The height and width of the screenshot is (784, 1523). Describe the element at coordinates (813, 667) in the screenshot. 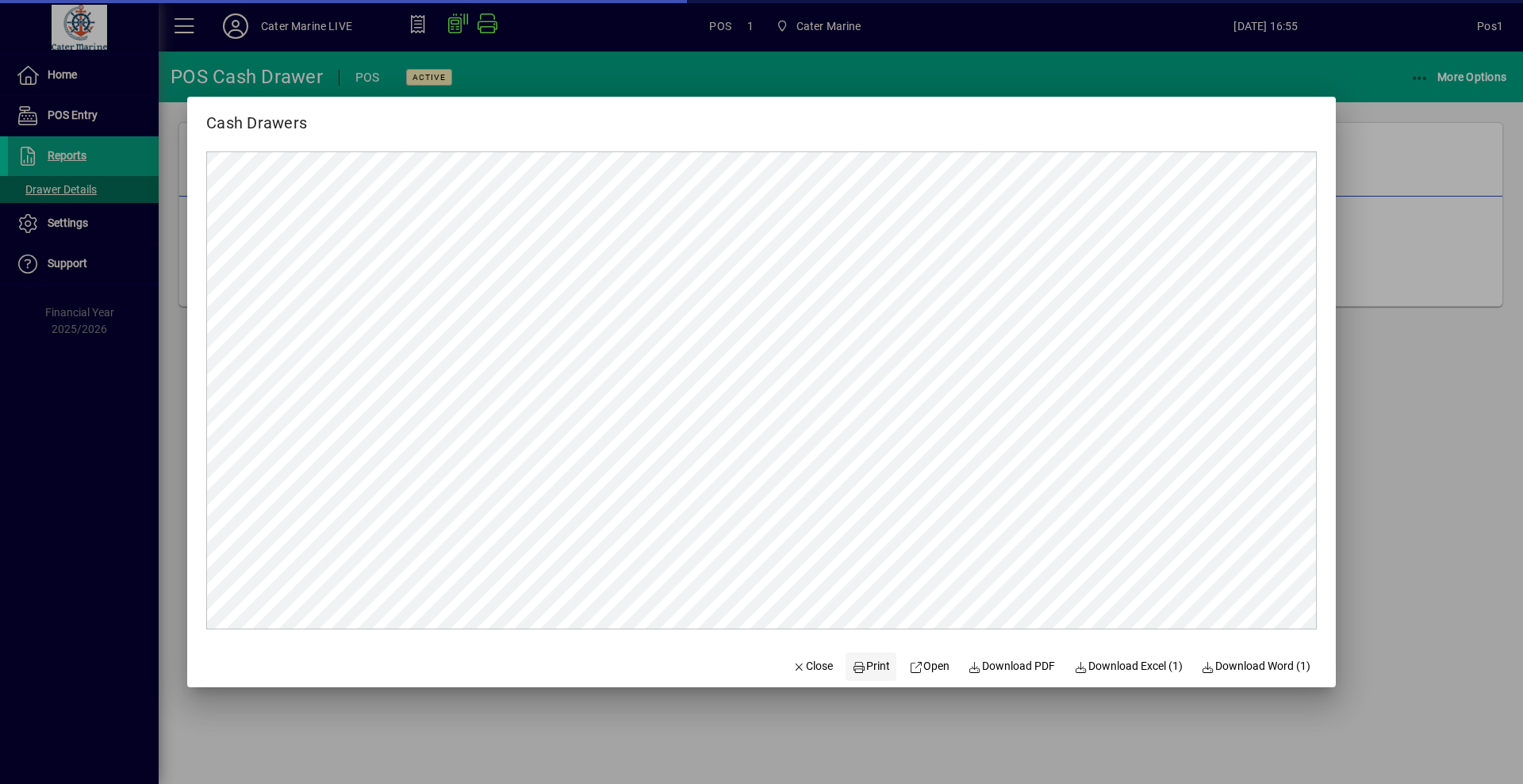

I see `button: Close` at that location.